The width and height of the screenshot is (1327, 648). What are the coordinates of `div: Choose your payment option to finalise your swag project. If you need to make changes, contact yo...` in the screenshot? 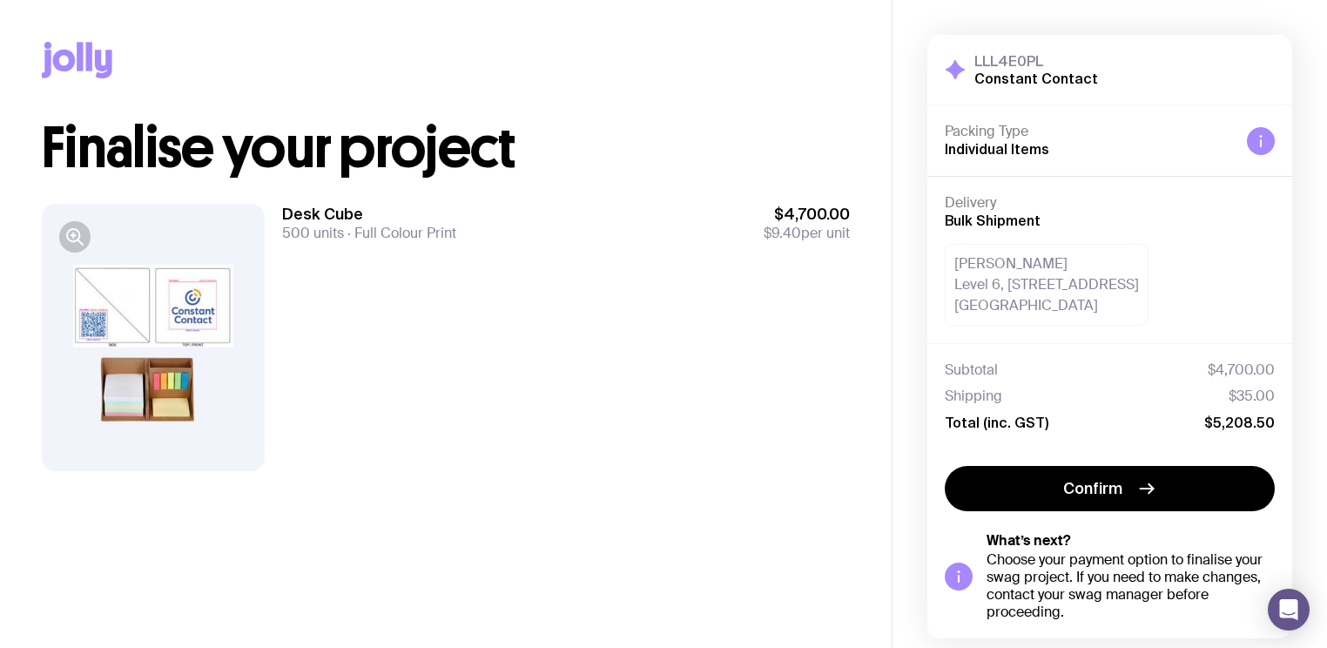 It's located at (1130, 586).